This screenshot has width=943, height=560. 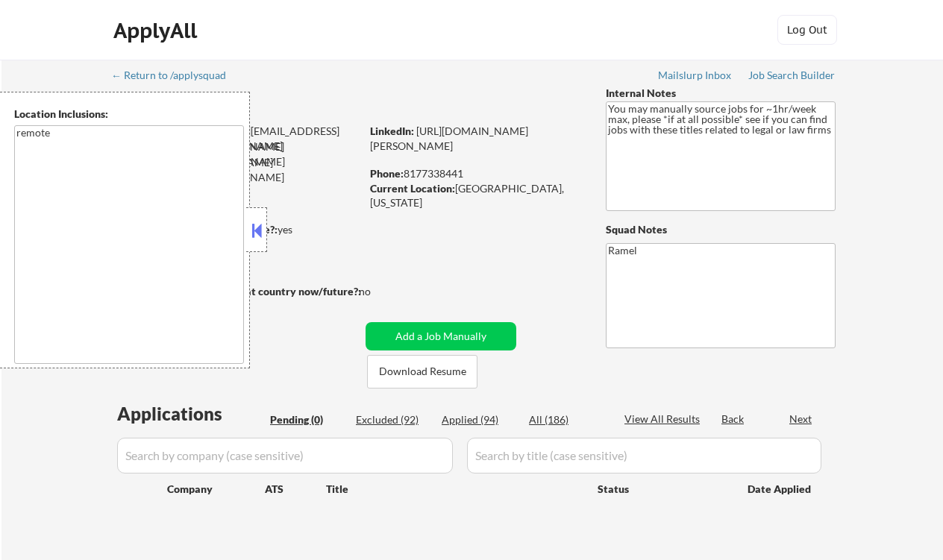 What do you see at coordinates (216, 489) in the screenshot?
I see `div: Company` at bounding box center [216, 489].